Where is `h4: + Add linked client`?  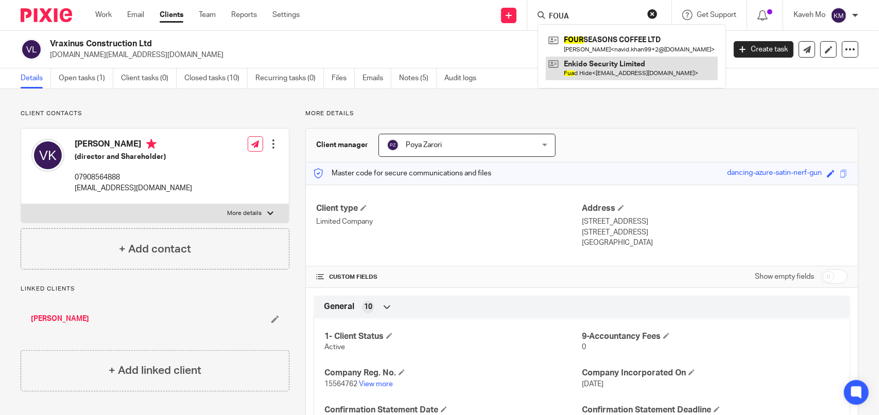
h4: + Add linked client is located at coordinates (155, 371).